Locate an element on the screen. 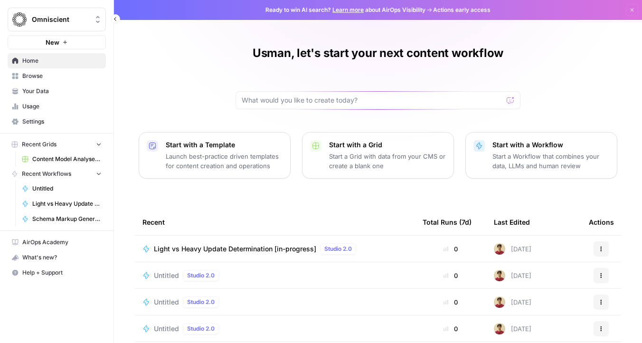 The height and width of the screenshot is (343, 642). button: What's new? is located at coordinates (56, 257).